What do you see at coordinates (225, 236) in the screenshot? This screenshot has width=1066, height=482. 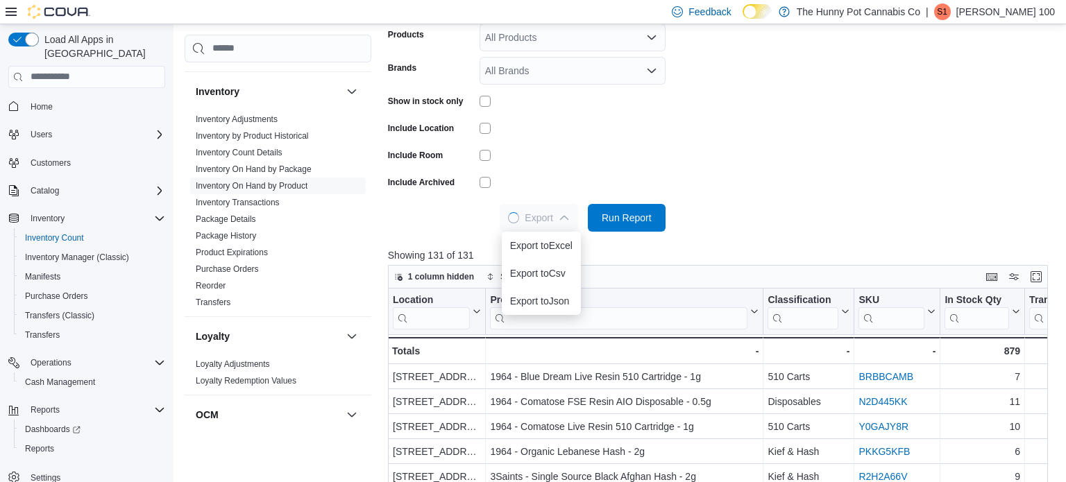 I see `span: Package History` at bounding box center [225, 236].